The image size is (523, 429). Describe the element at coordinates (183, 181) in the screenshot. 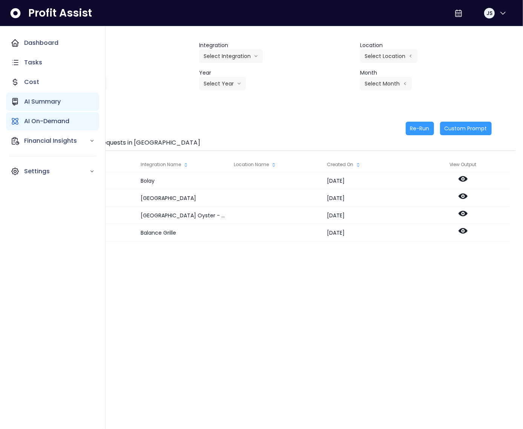

I see `div: Bolay` at that location.